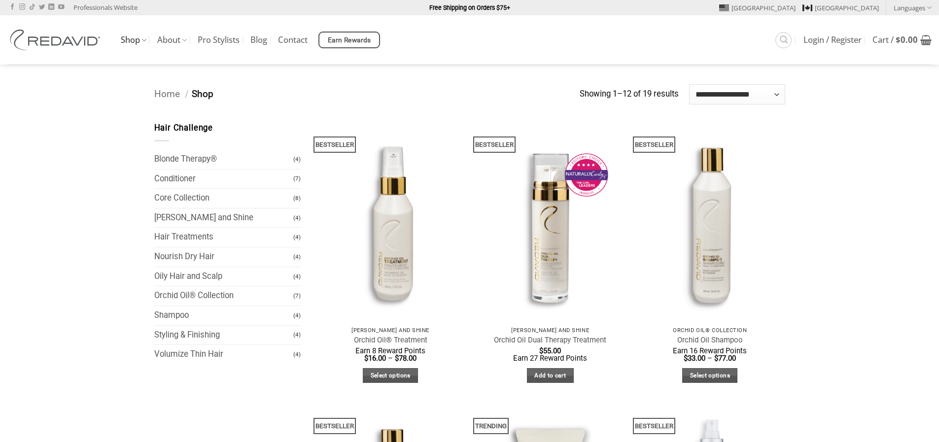 Image resolution: width=939 pixels, height=442 pixels. What do you see at coordinates (224, 335) in the screenshot?
I see `a: Styling & Finishing` at bounding box center [224, 335].